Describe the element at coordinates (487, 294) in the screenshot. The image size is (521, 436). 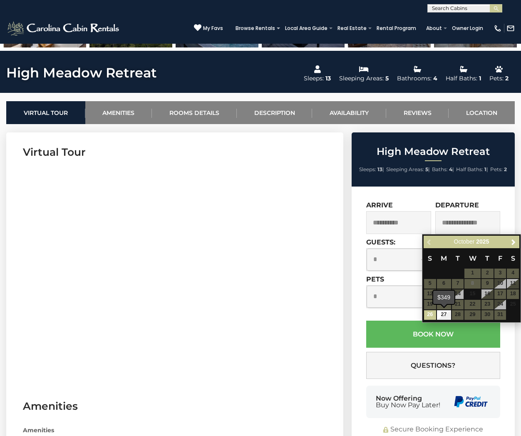
I see `span: 16` at that location.